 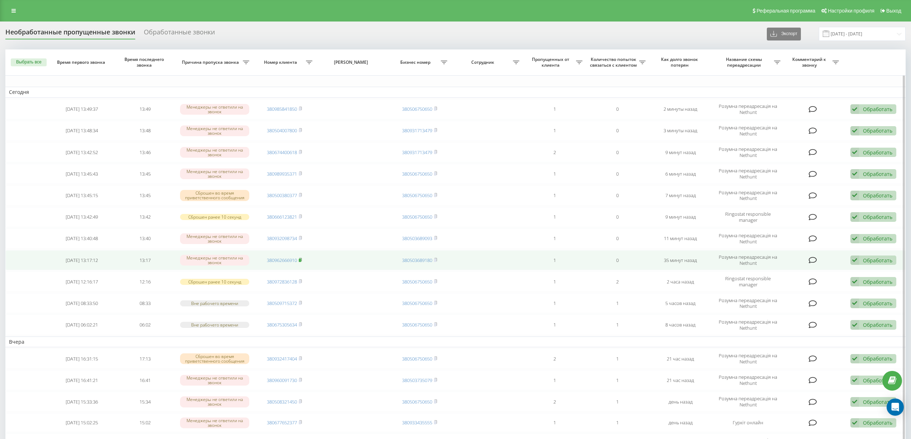 What do you see at coordinates (551, 62) in the screenshot?
I see `span: Пропущенных от клиента` at bounding box center [551, 62].